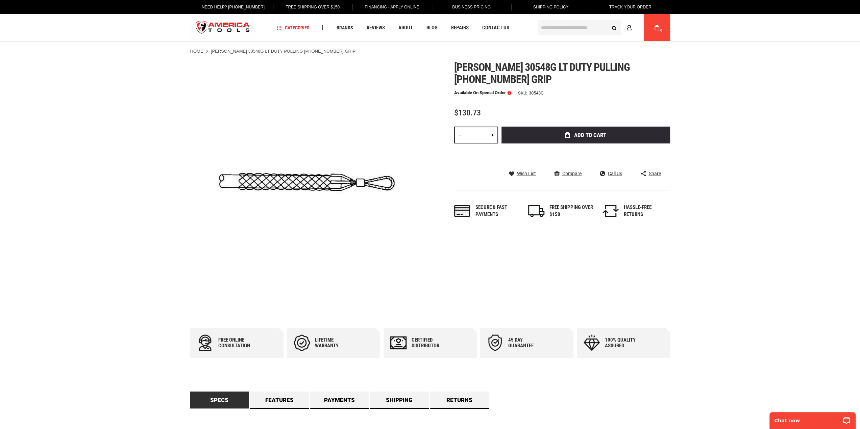  I want to click on a: Specs, so click(220, 400).